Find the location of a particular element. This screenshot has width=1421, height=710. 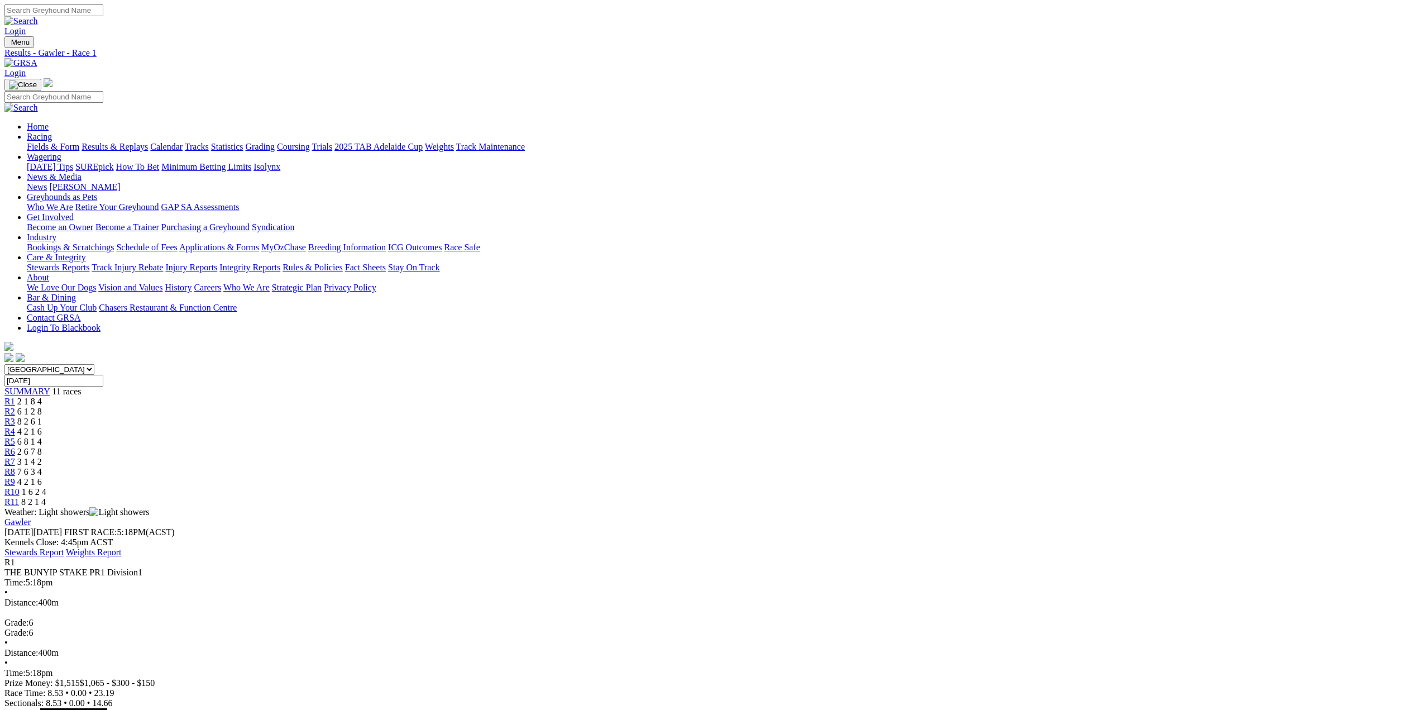

a: Fact Sheets is located at coordinates (365, 267).